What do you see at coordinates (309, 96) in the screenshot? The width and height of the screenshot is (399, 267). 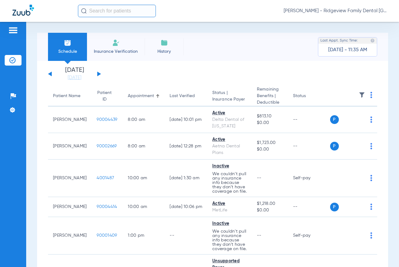 I see `th: Status` at bounding box center [309, 96].